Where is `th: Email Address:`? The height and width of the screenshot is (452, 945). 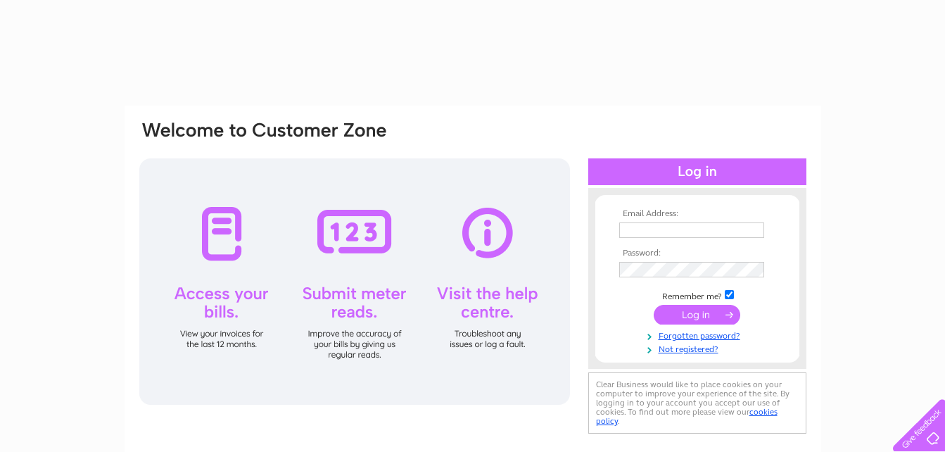 th: Email Address: is located at coordinates (698, 214).